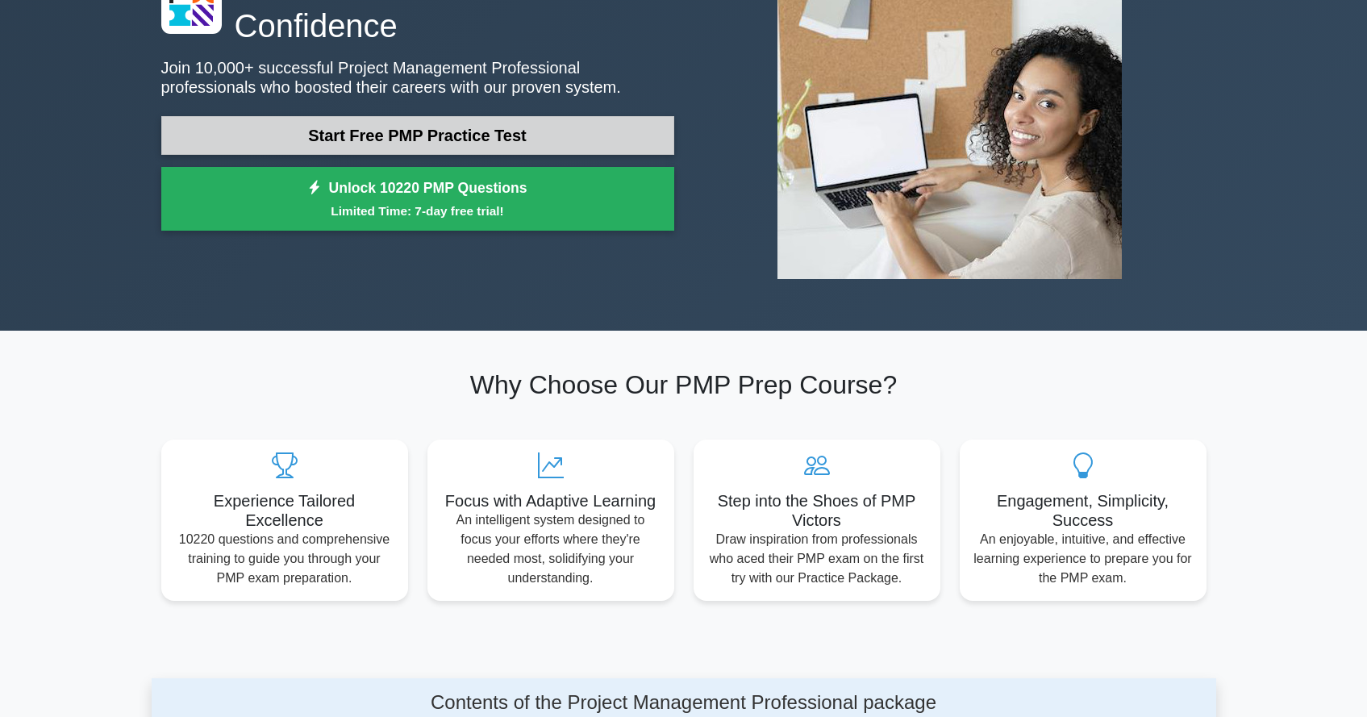 This screenshot has width=1367, height=717. Describe the element at coordinates (684, 385) in the screenshot. I see `h2: Why Choose Our PMP Prep Course?` at that location.